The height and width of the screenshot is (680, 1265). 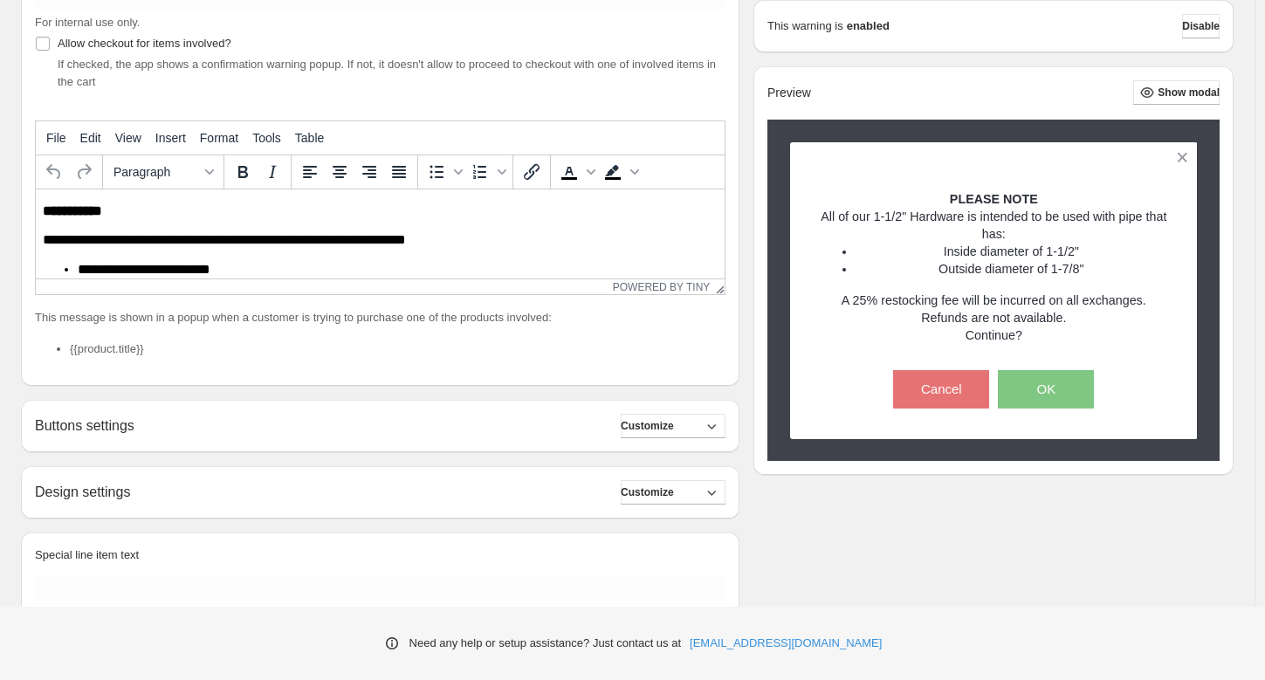 I want to click on p: Continue?, so click(x=993, y=335).